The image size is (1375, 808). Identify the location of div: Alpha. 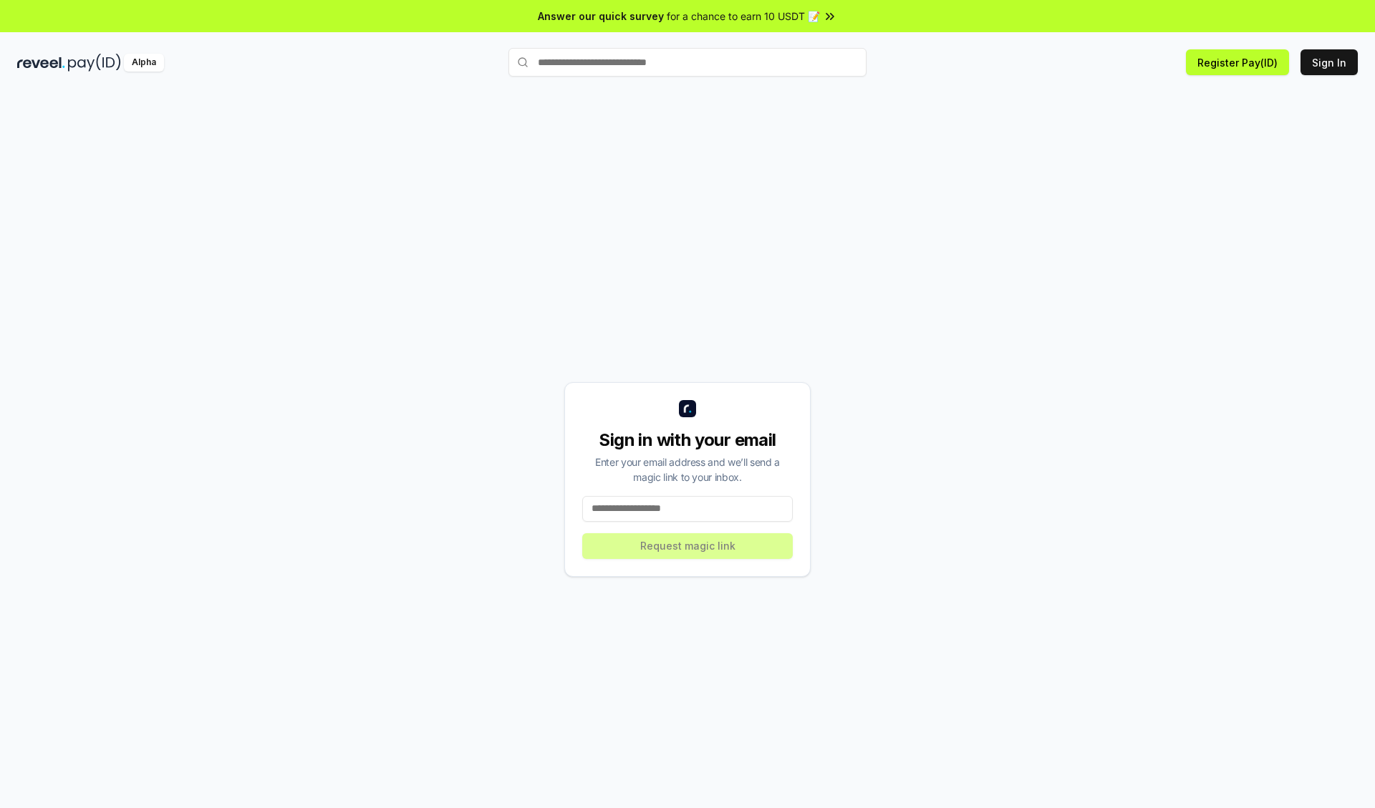
(144, 62).